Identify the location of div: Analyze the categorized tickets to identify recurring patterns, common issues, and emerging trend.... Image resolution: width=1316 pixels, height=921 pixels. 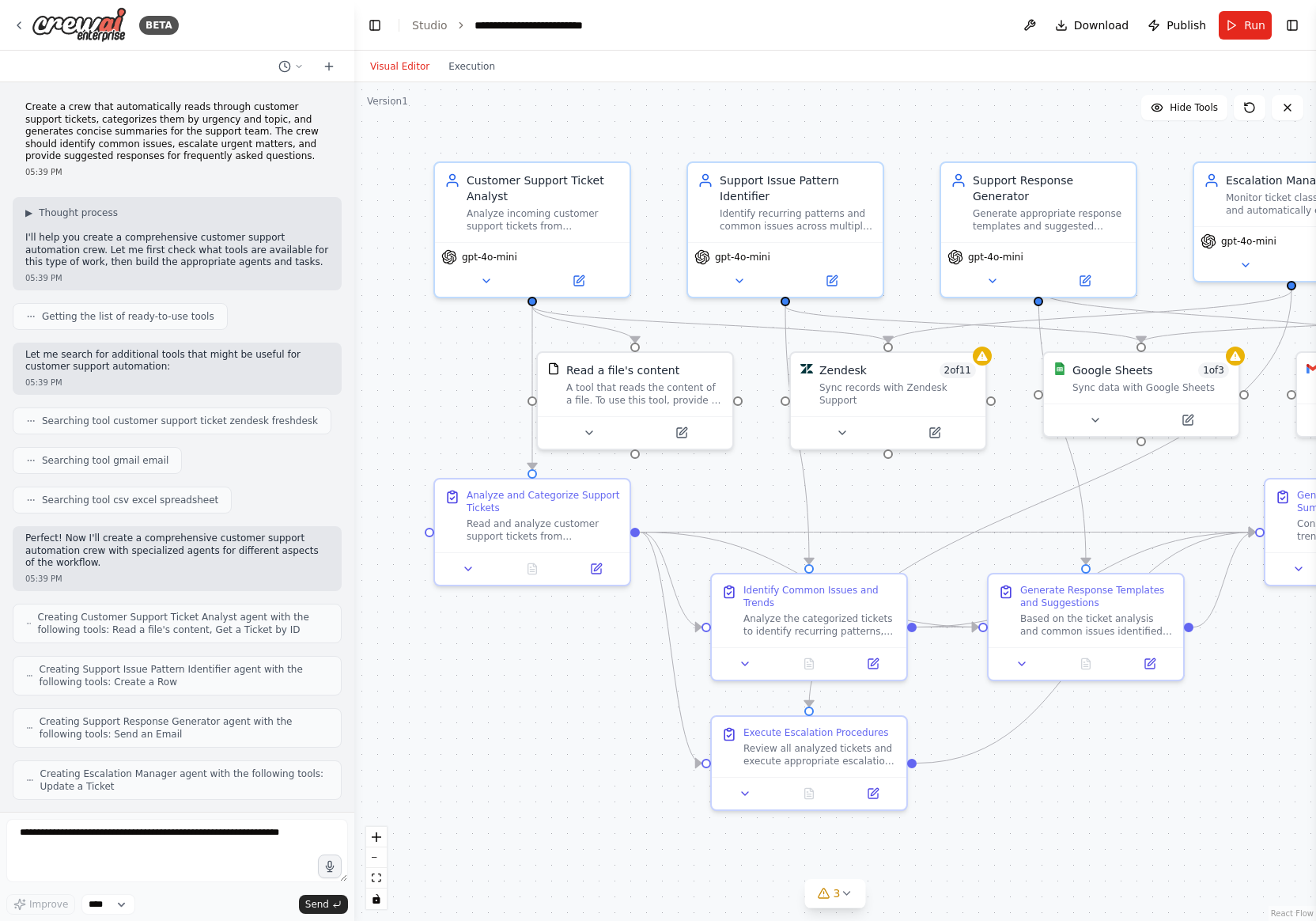
(821, 625).